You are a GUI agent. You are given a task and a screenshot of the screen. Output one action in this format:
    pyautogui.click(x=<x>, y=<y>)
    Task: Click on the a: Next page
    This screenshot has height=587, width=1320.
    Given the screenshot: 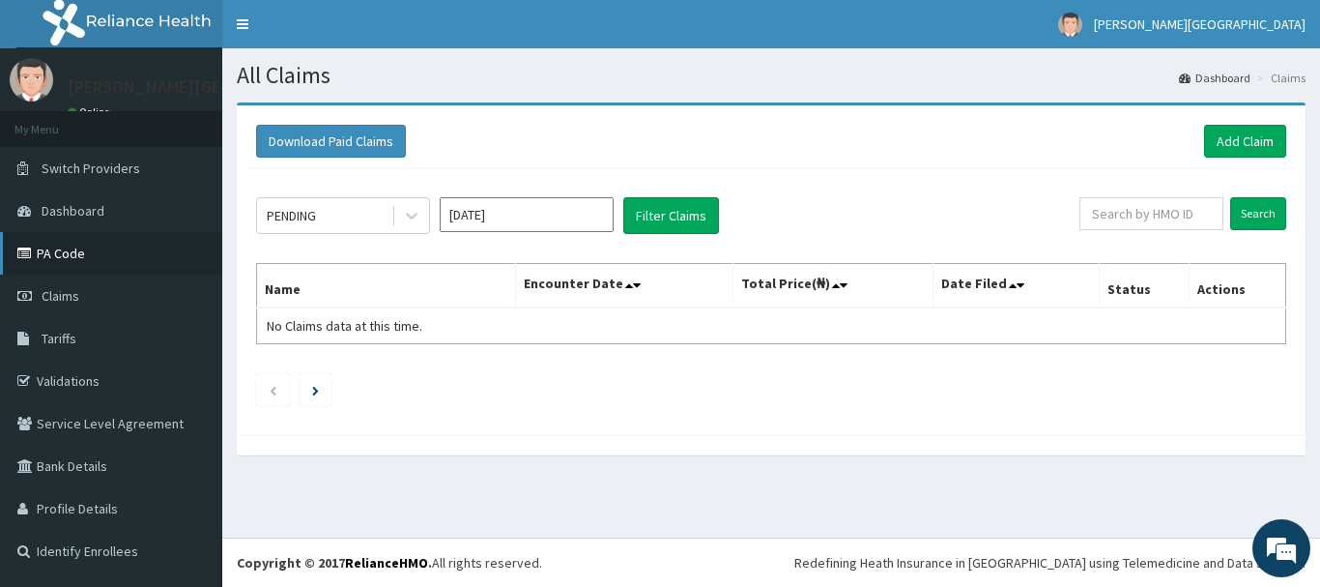 What is the action you would take?
    pyautogui.click(x=315, y=389)
    